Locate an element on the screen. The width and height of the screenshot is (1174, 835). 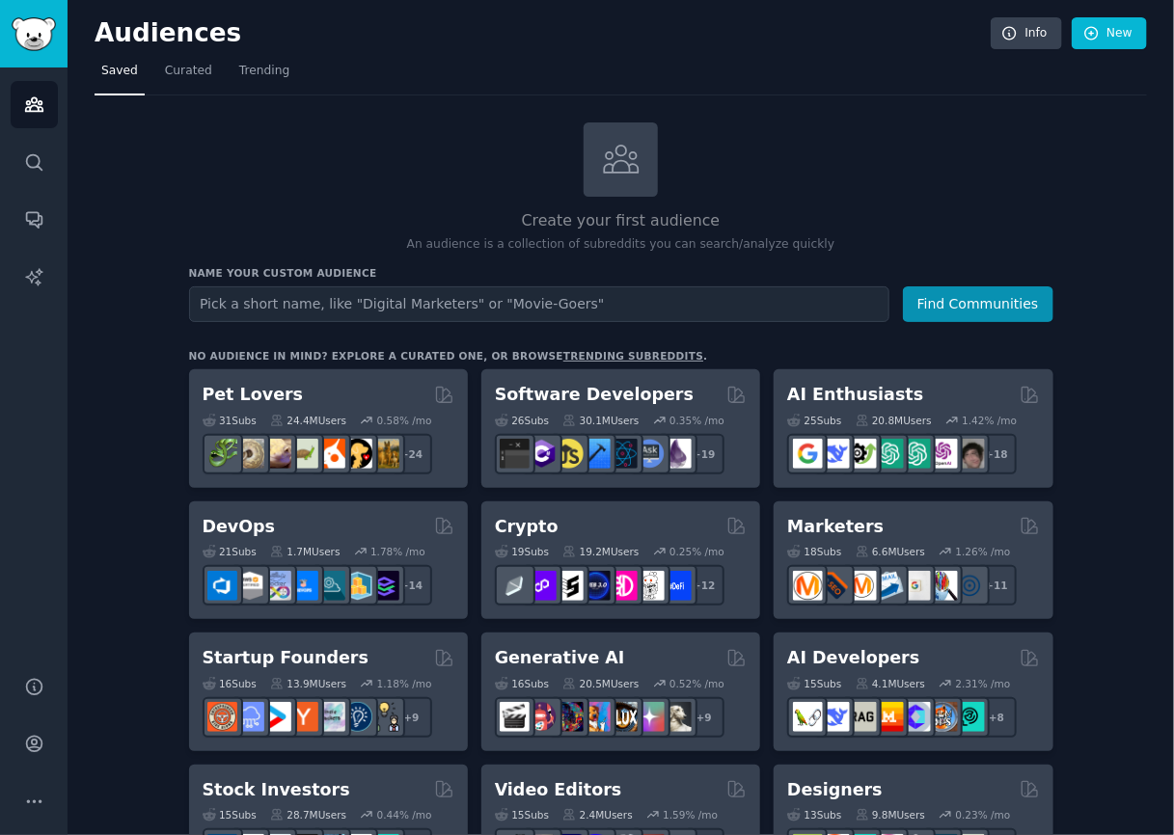
img: Emailmarketing is located at coordinates (888, 585).